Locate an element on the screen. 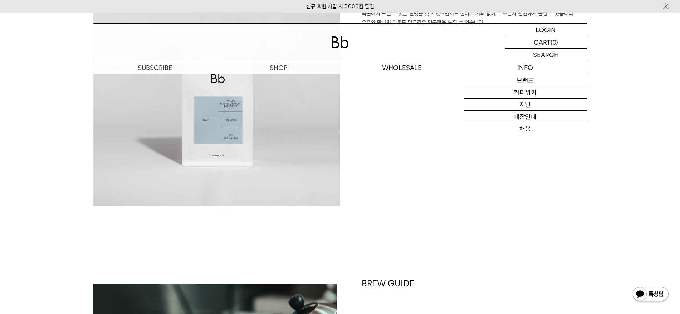 The width and height of the screenshot is (680, 314). p: (0) is located at coordinates (554, 42).